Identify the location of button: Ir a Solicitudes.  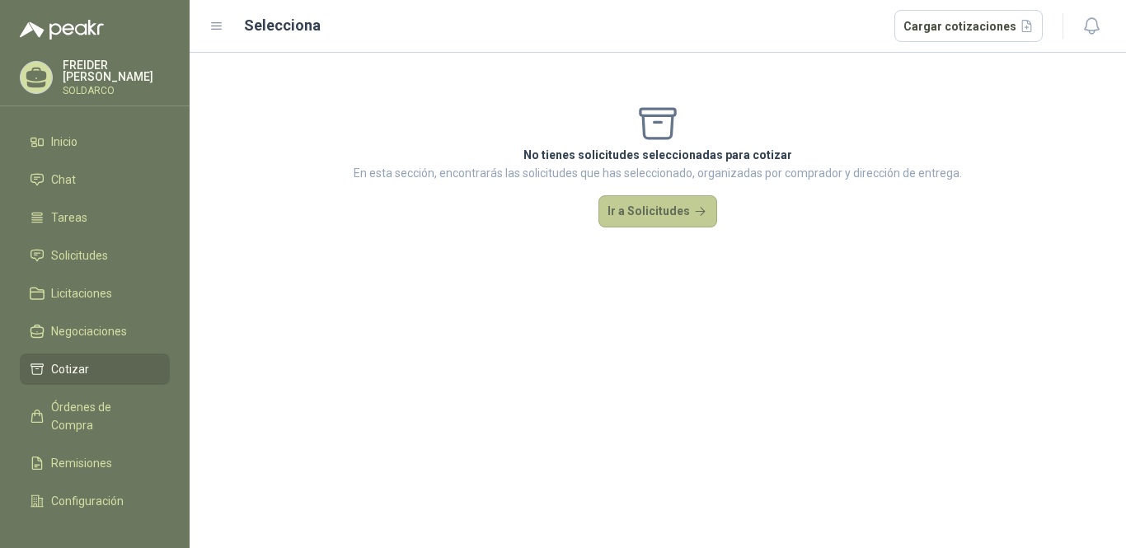
(658, 212).